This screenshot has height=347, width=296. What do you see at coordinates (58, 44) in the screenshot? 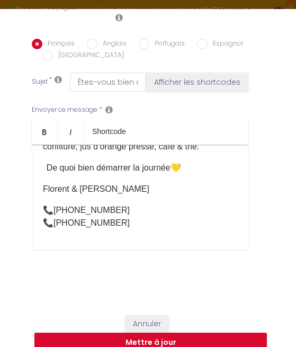
I see `label: Français` at bounding box center [58, 44].